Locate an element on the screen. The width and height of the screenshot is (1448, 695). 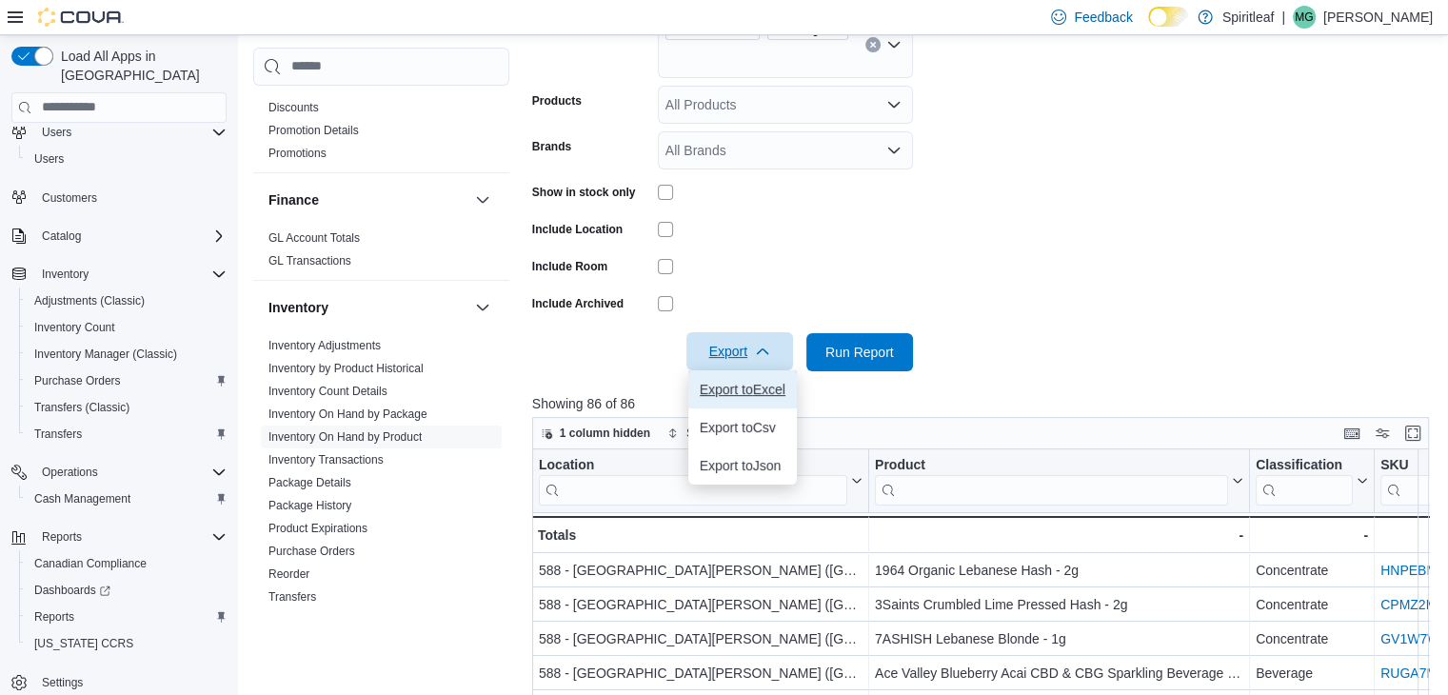
a: Transfers (Classic) is located at coordinates (82, 408).